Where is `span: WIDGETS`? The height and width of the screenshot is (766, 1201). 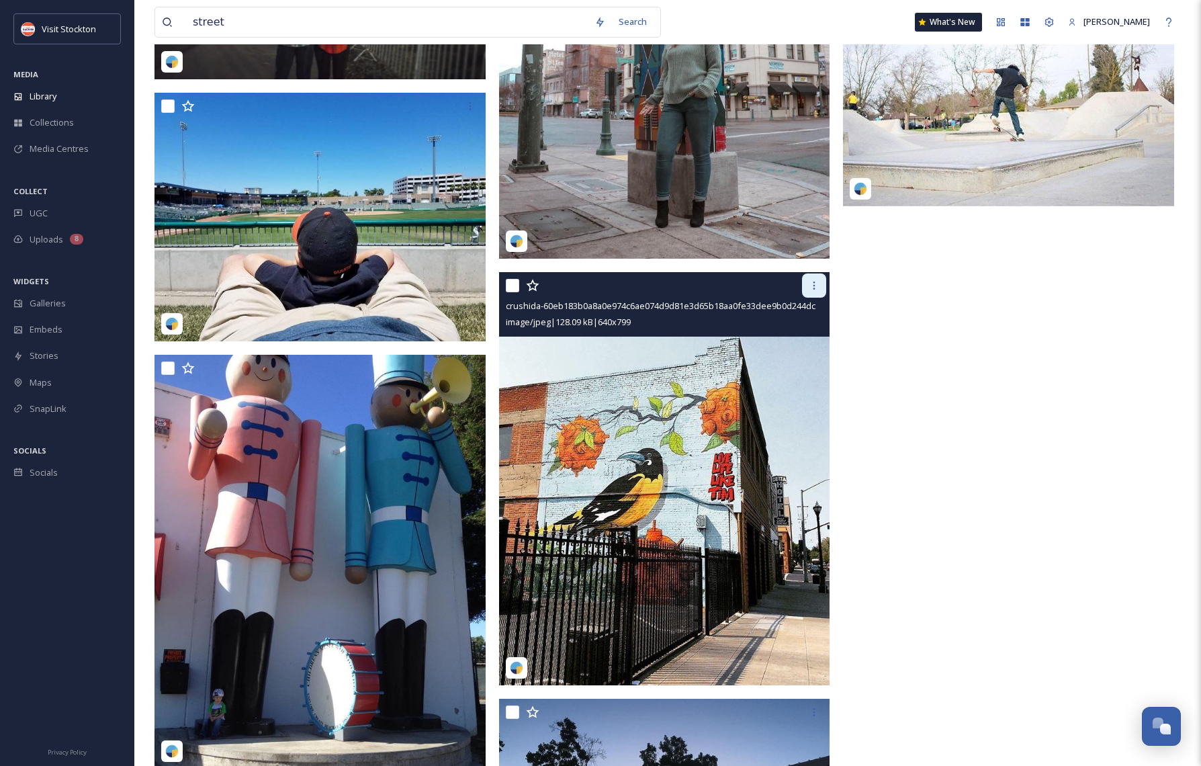
span: WIDGETS is located at coordinates (31, 281).